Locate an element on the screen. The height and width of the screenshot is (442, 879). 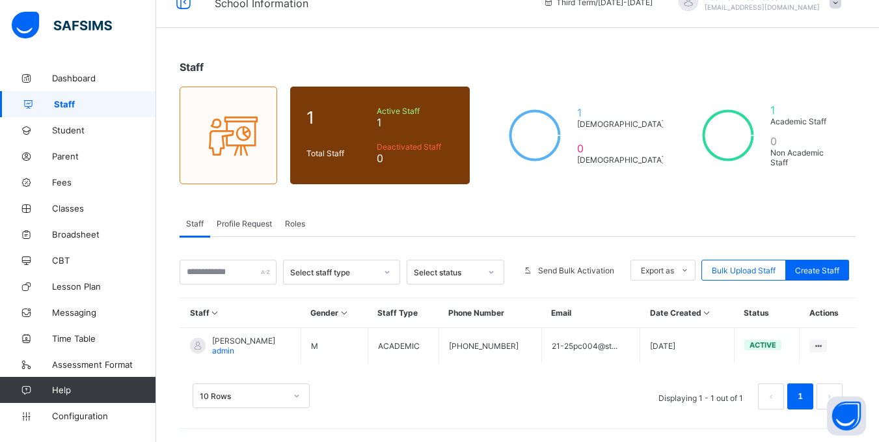
button: Open asap is located at coordinates (846, 416).